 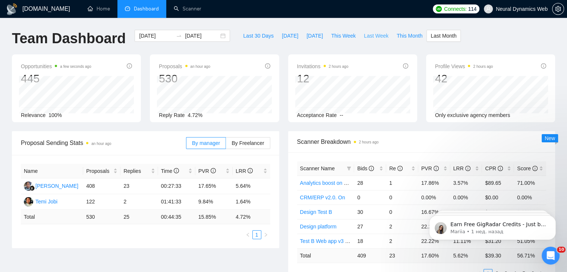 I want to click on span: swap-right, so click(x=179, y=36).